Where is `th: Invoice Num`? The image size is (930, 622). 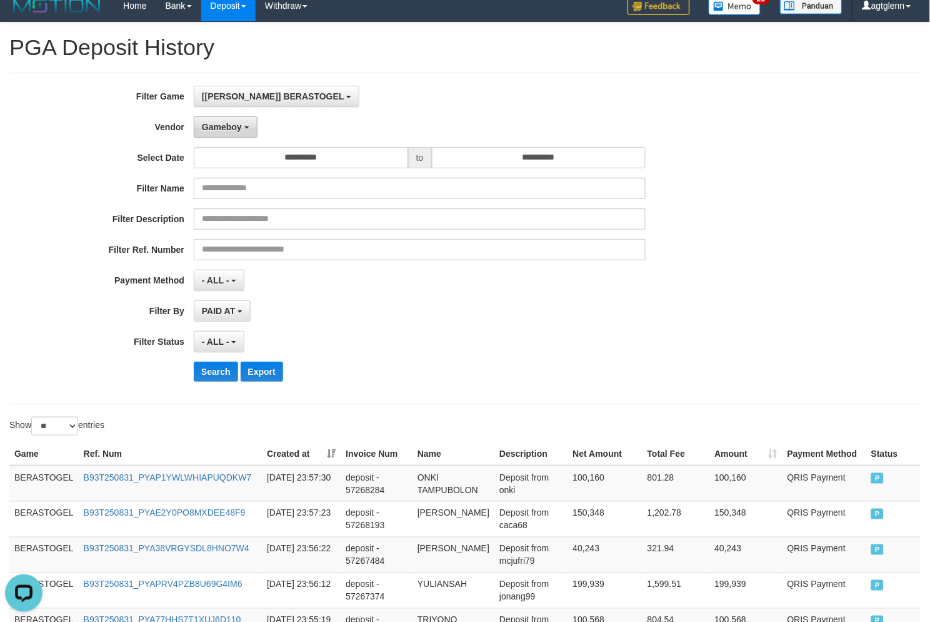
th: Invoice Num is located at coordinates (376, 453).